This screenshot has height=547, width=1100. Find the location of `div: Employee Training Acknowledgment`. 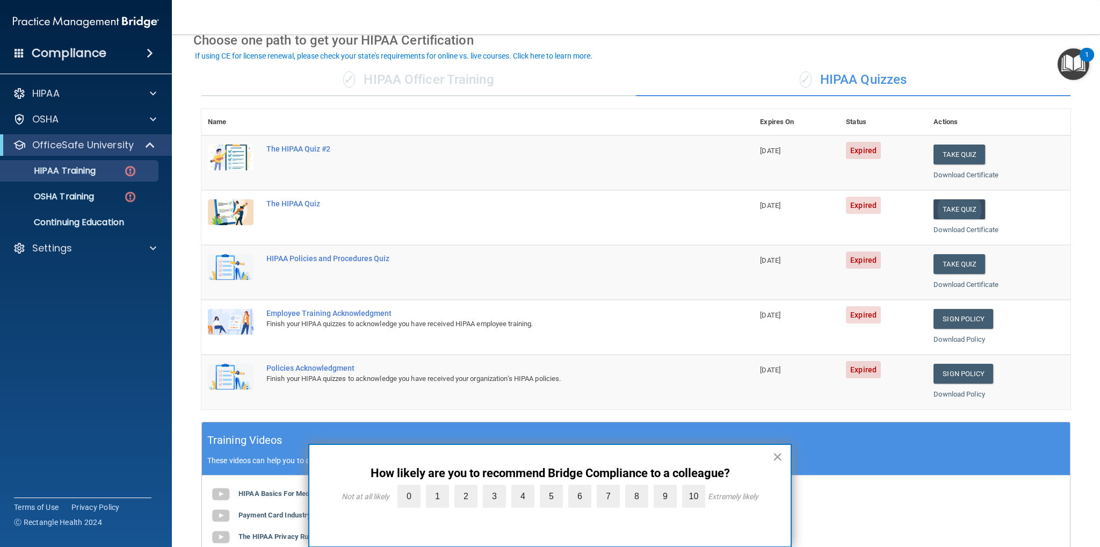

div: Employee Training Acknowledgment is located at coordinates (483, 313).